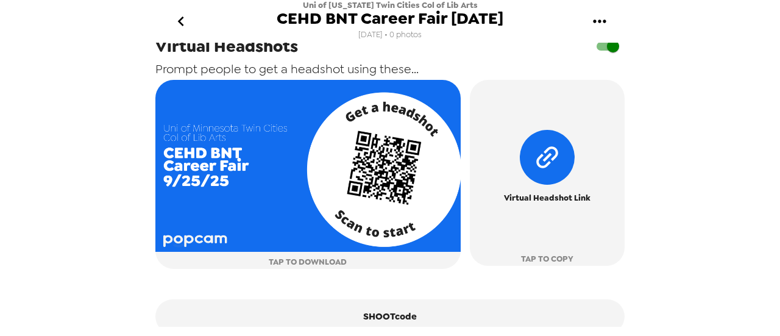  Describe the element at coordinates (308, 166) in the screenshot. I see `img: qr card` at that location.